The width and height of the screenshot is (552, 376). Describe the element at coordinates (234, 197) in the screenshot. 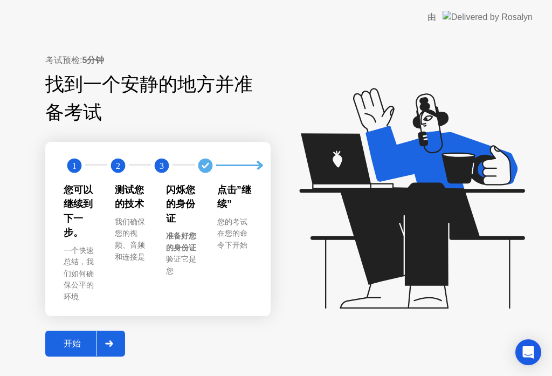

I see `div: 点击”继续”` at that location.